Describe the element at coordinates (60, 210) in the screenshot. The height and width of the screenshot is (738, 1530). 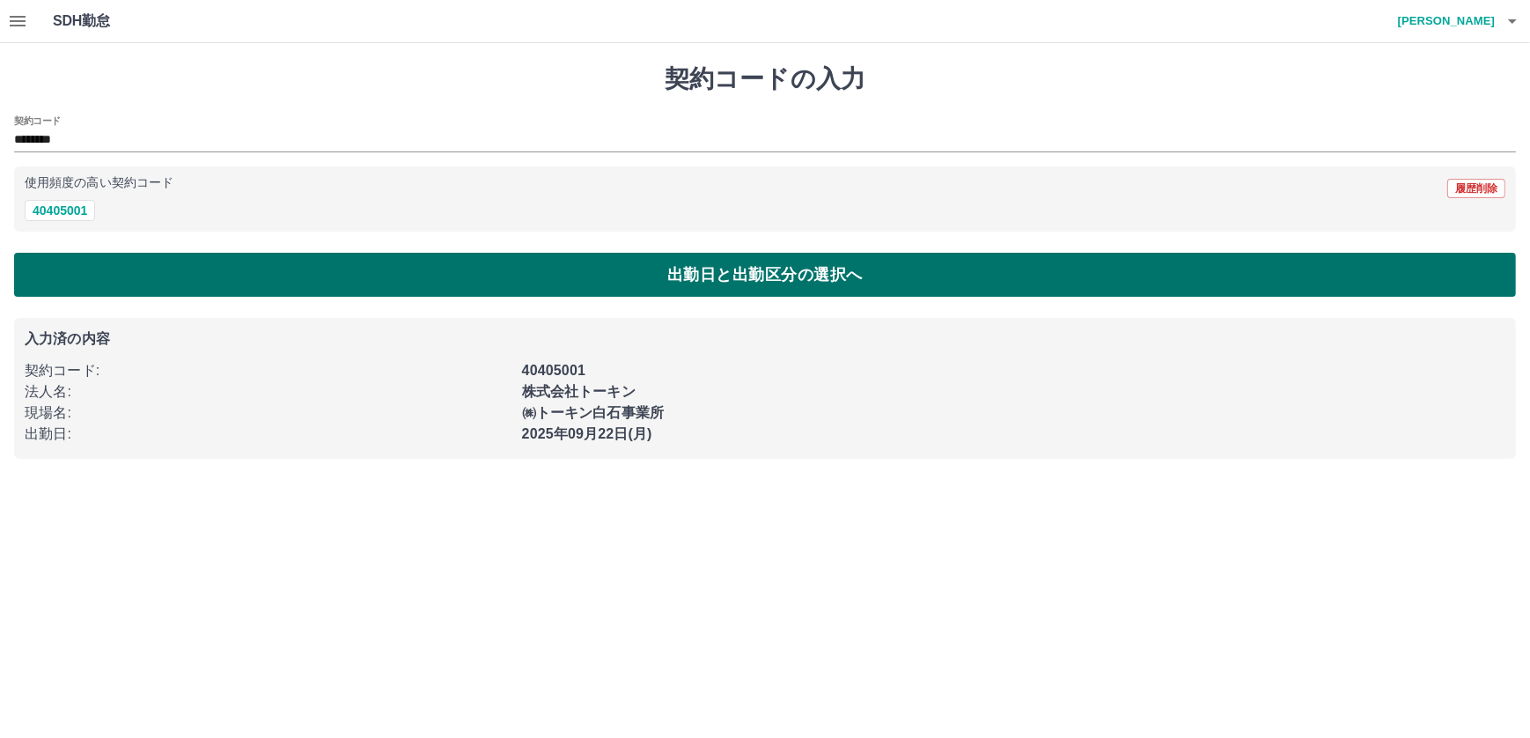
I see `button: 40405001` at that location.